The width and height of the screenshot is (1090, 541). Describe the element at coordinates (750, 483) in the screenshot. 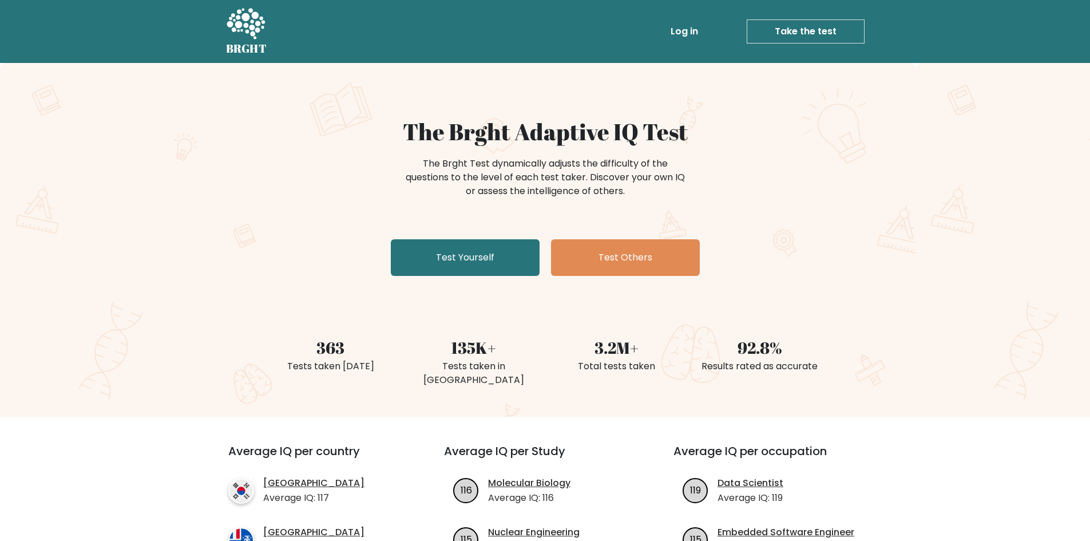

I see `a: Data Scientist` at that location.